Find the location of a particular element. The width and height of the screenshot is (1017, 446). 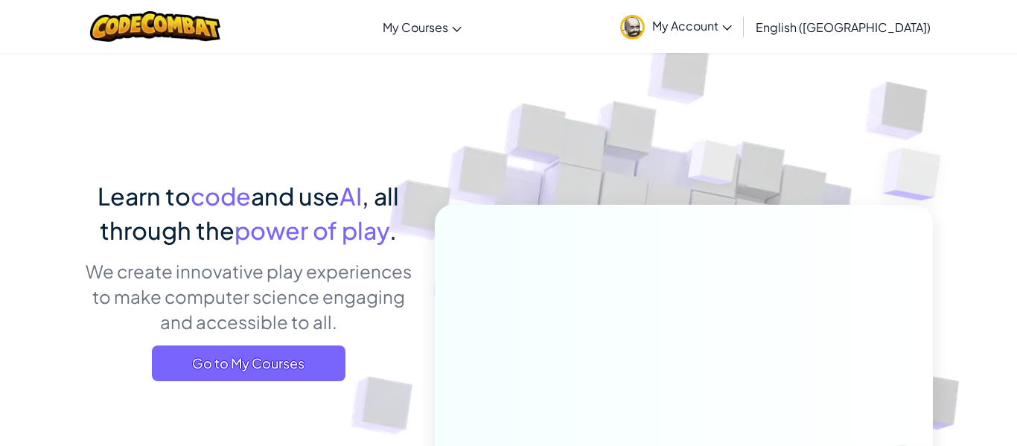

a: Go to My Courses is located at coordinates (249, 363).